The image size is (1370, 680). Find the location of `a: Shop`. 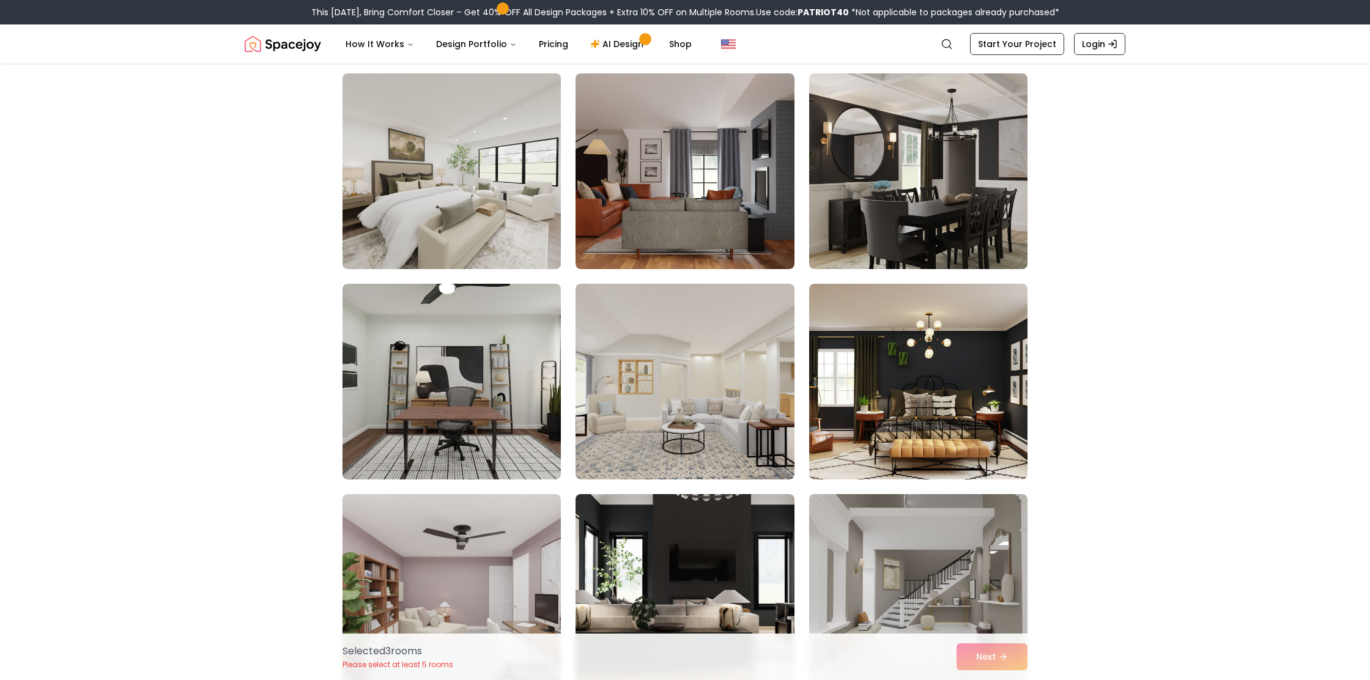

a: Shop is located at coordinates (680, 44).